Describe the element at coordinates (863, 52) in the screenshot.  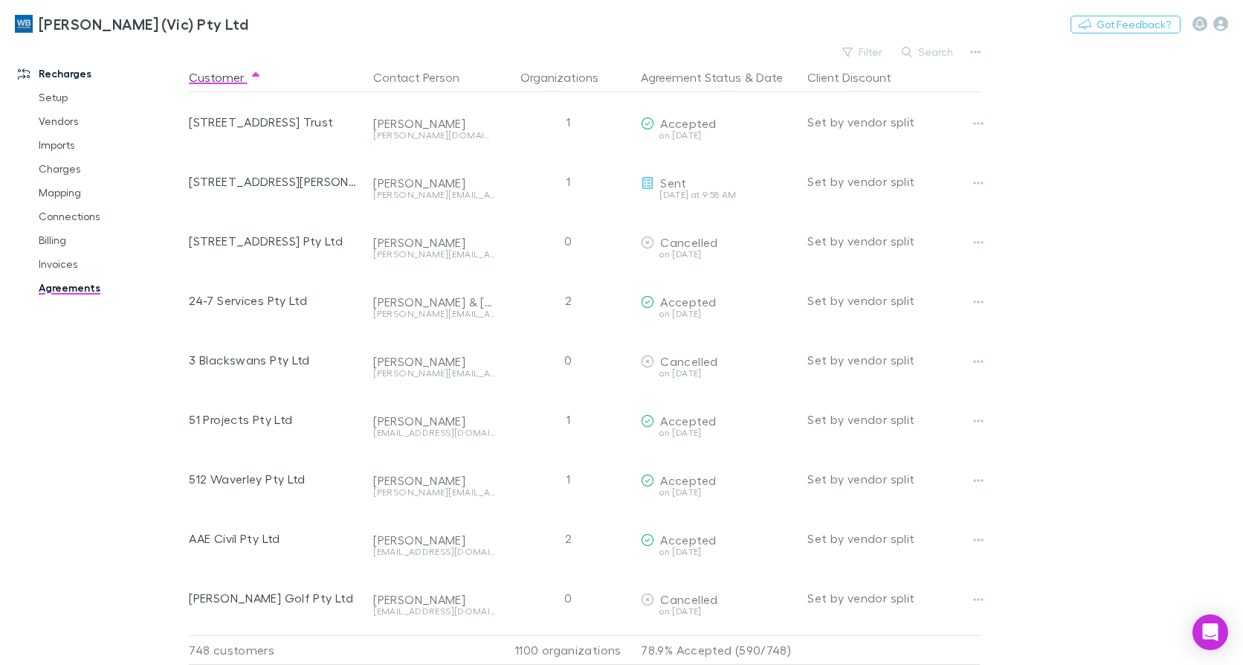
I see `button: Filter` at that location.